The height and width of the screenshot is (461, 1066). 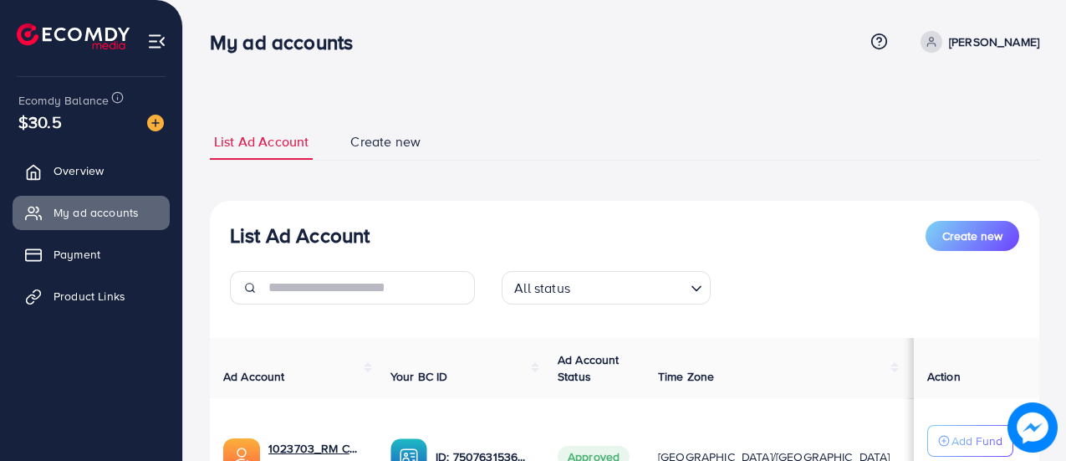 I want to click on span: Ad Account Status, so click(x=589, y=368).